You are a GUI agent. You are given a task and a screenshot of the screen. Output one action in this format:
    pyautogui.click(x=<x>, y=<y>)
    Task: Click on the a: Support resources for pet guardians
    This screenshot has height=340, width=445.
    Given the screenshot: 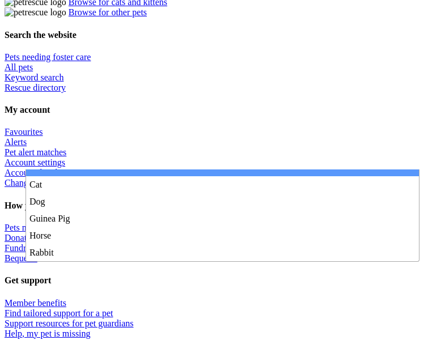 What is the action you would take?
    pyautogui.click(x=69, y=323)
    